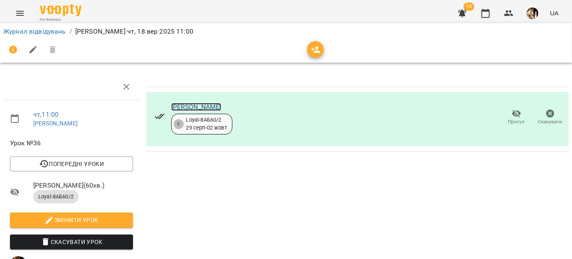 Image resolution: width=572 pixels, height=259 pixels. Describe the element at coordinates (516, 118) in the screenshot. I see `button: Прогул` at that location.